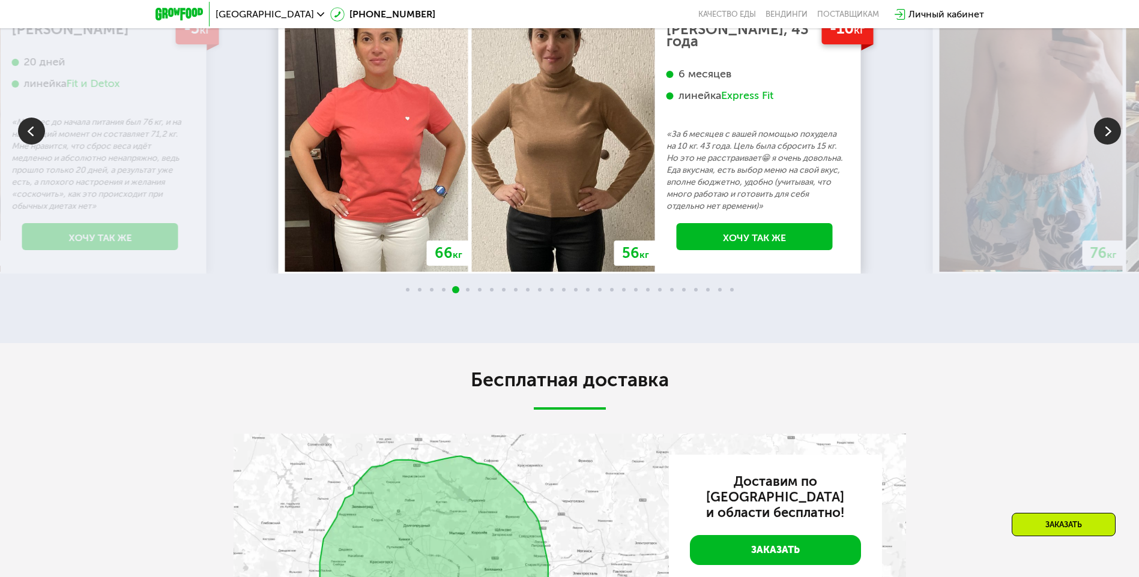 This screenshot has height=577, width=1139. I want to click on div: 66, so click(448, 253).